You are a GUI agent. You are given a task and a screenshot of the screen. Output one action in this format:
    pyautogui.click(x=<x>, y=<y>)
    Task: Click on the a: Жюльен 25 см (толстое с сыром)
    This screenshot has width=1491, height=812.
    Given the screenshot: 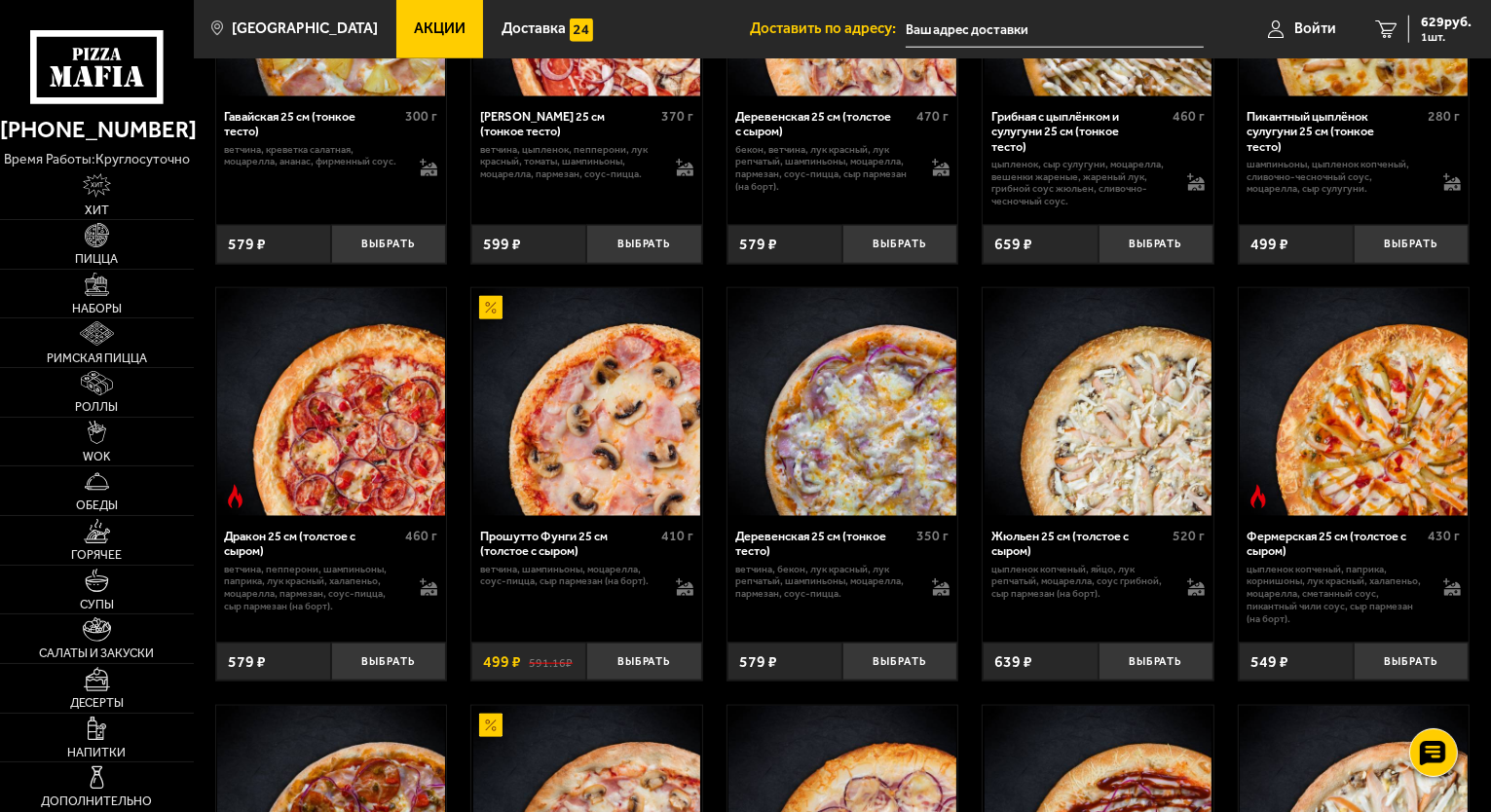 What is the action you would take?
    pyautogui.click(x=1097, y=403)
    